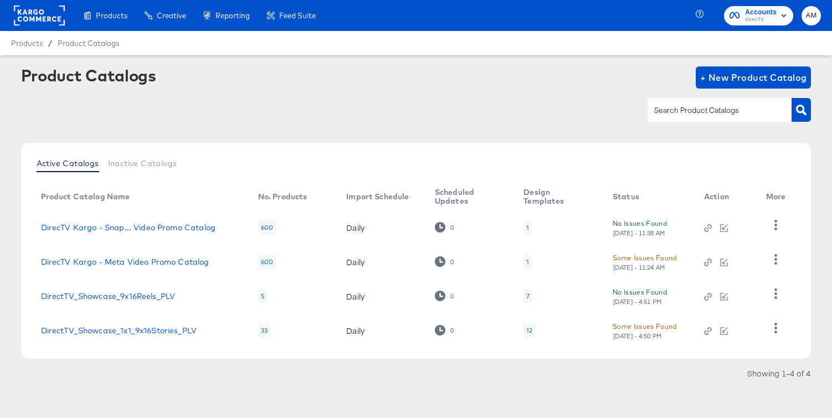 The height and width of the screenshot is (418, 832). I want to click on span: + New Product Catalog, so click(754, 78).